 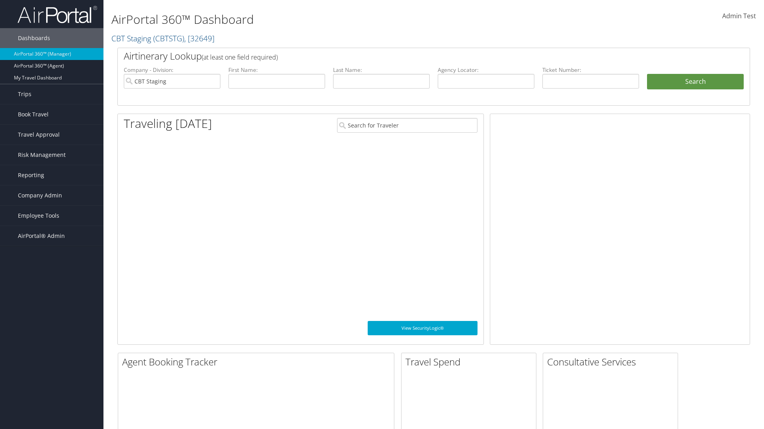 I want to click on a: Admin Test, so click(x=738, y=16).